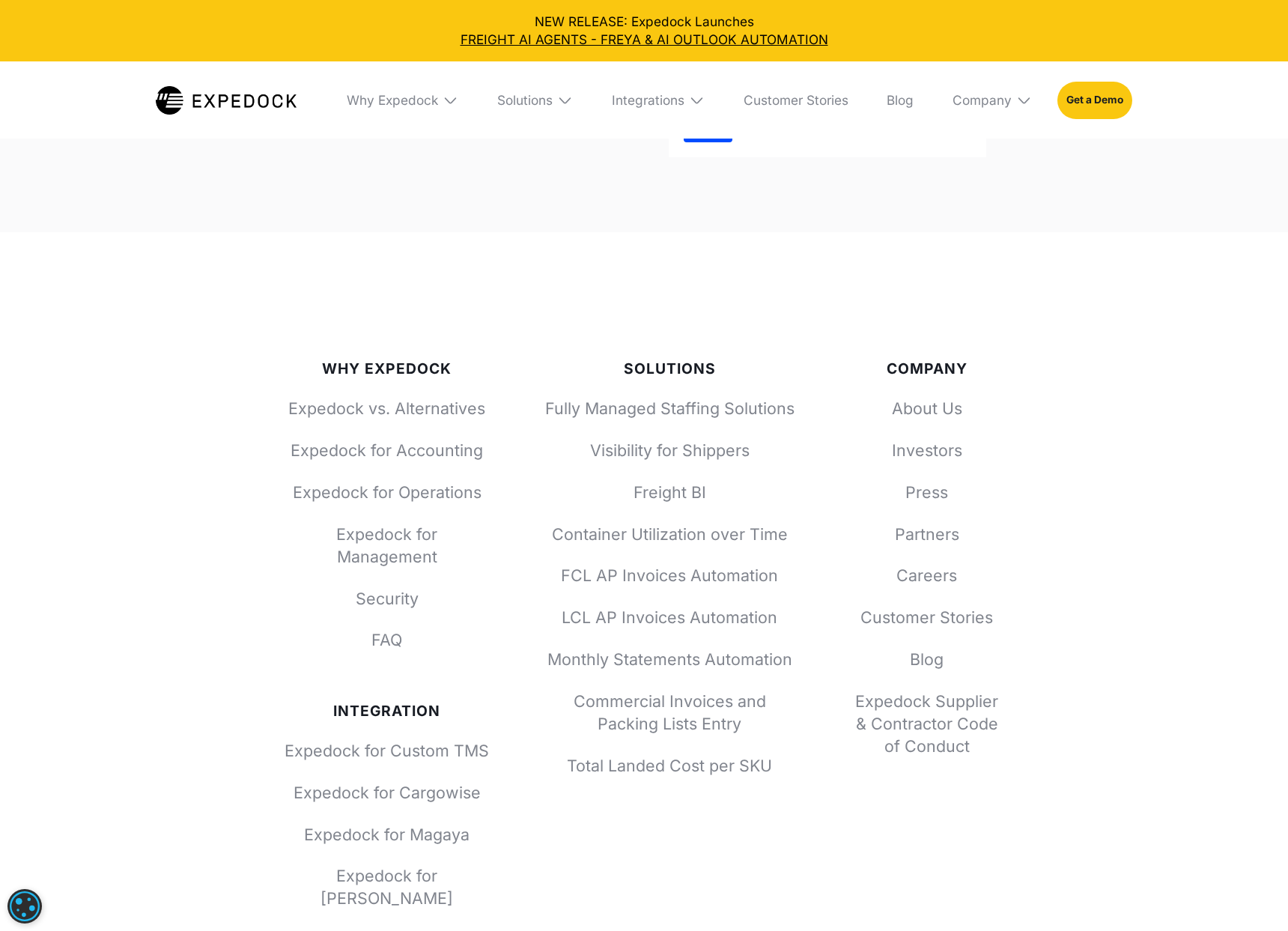 Image resolution: width=1288 pixels, height=931 pixels. What do you see at coordinates (669, 659) in the screenshot?
I see `a: Monthly Statements Automation` at bounding box center [669, 659].